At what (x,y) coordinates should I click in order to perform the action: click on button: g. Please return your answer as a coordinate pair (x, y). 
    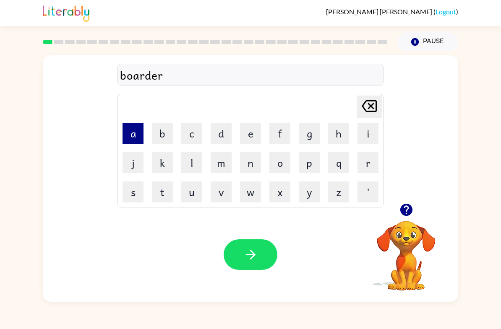
    Looking at the image, I should click on (309, 133).